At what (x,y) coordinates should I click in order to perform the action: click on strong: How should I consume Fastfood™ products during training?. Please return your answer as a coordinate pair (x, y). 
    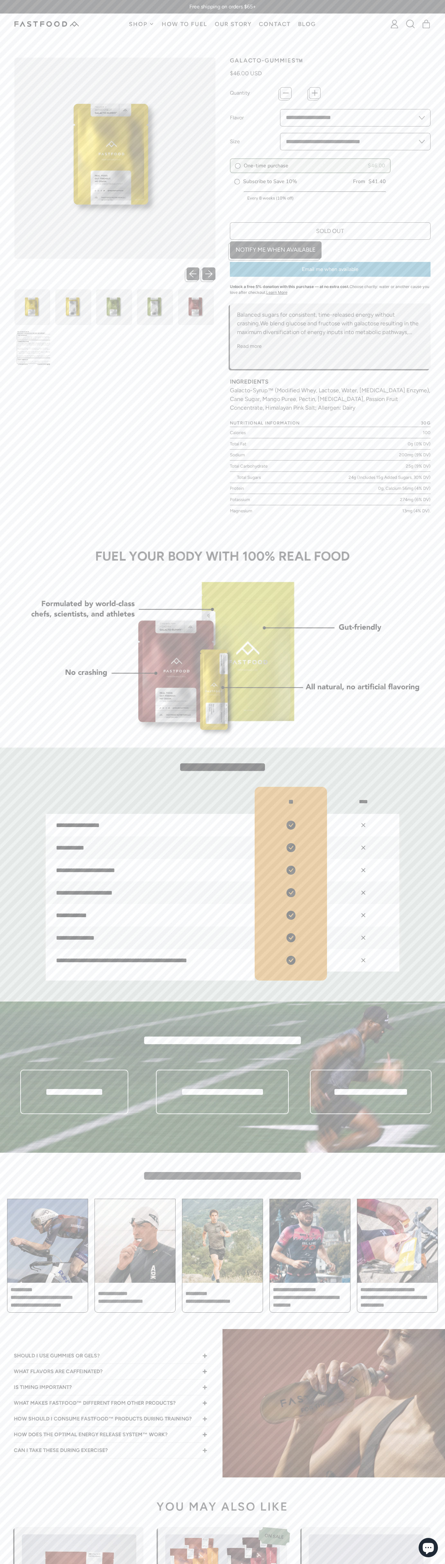
    Looking at the image, I should click on (103, 1418).